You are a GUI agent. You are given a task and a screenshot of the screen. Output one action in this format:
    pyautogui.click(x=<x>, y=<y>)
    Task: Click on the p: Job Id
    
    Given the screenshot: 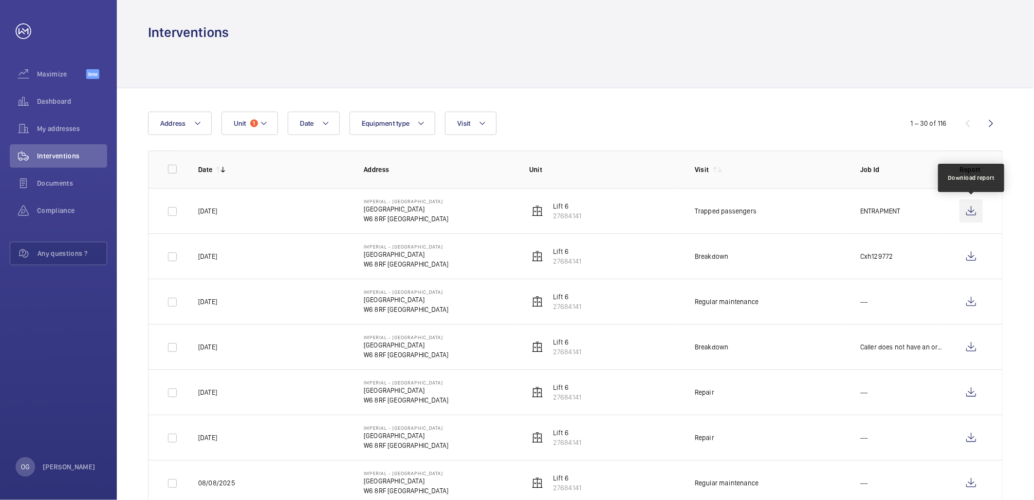 What is the action you would take?
    pyautogui.click(x=902, y=169)
    